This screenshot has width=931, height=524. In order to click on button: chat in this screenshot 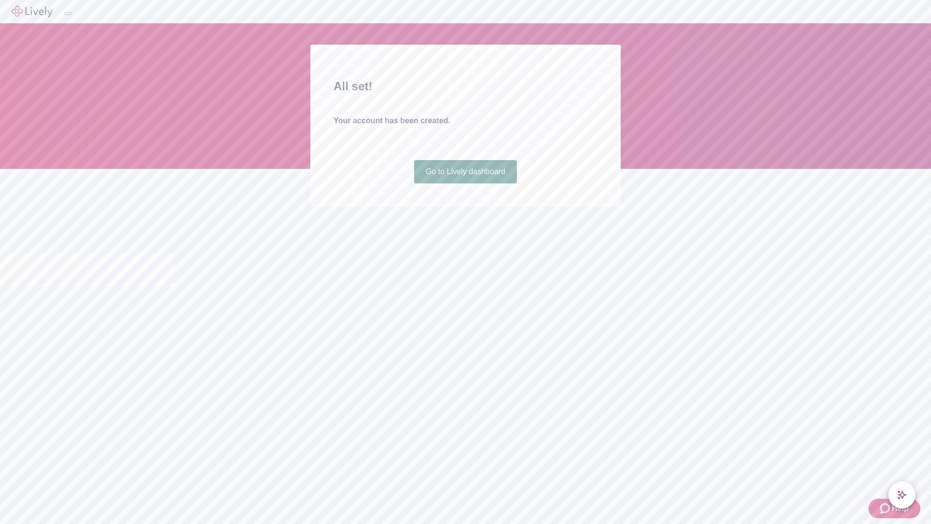, I will do `click(902, 495)`.